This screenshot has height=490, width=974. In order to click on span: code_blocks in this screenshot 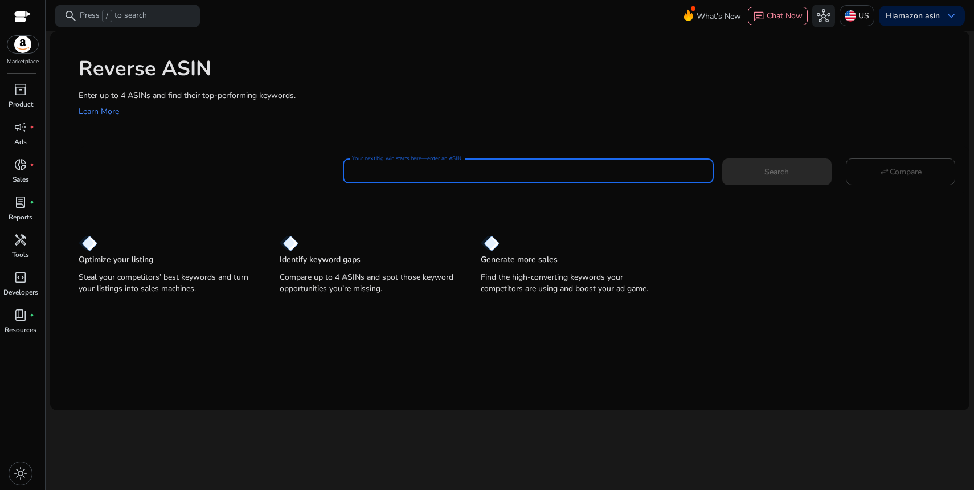, I will do `click(20, 277)`.